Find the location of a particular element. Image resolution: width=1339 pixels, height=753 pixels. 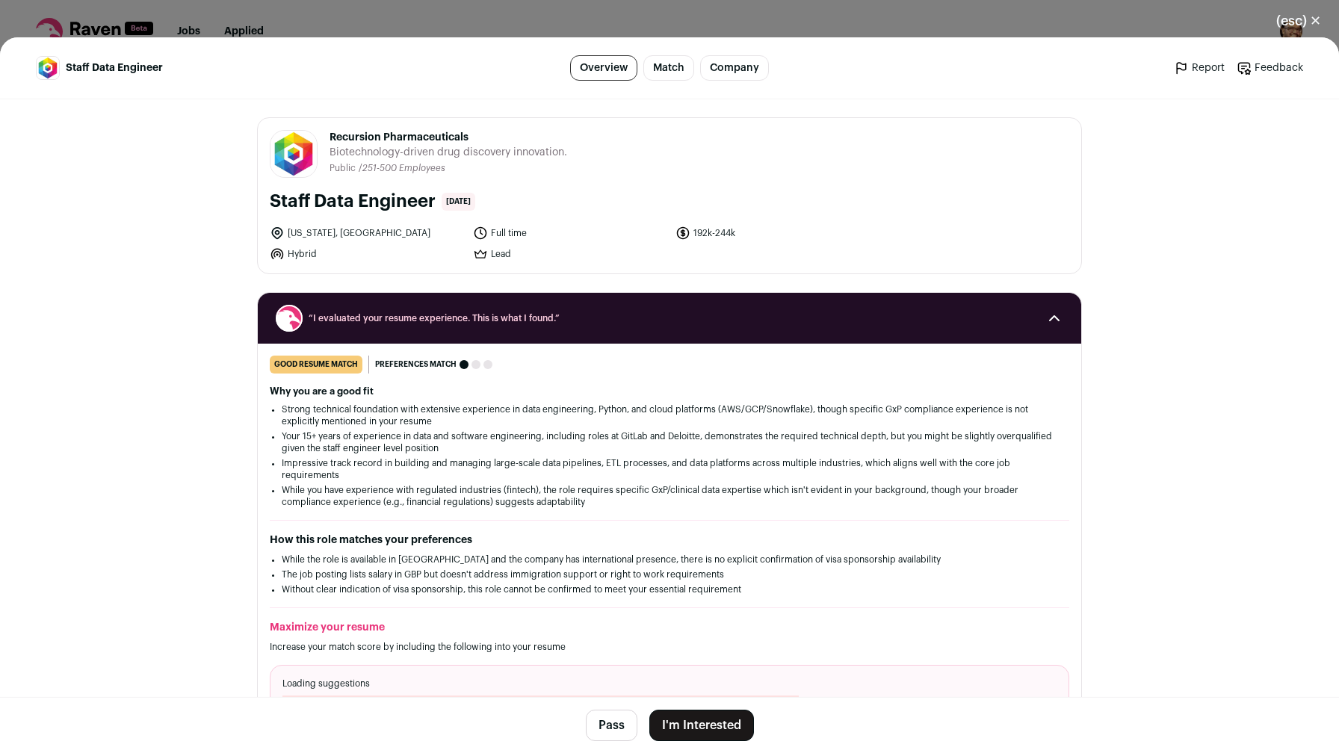

li: Your 15+ years of experience in data and software engineering, including roles at GitLab and Delo... is located at coordinates (669, 442).